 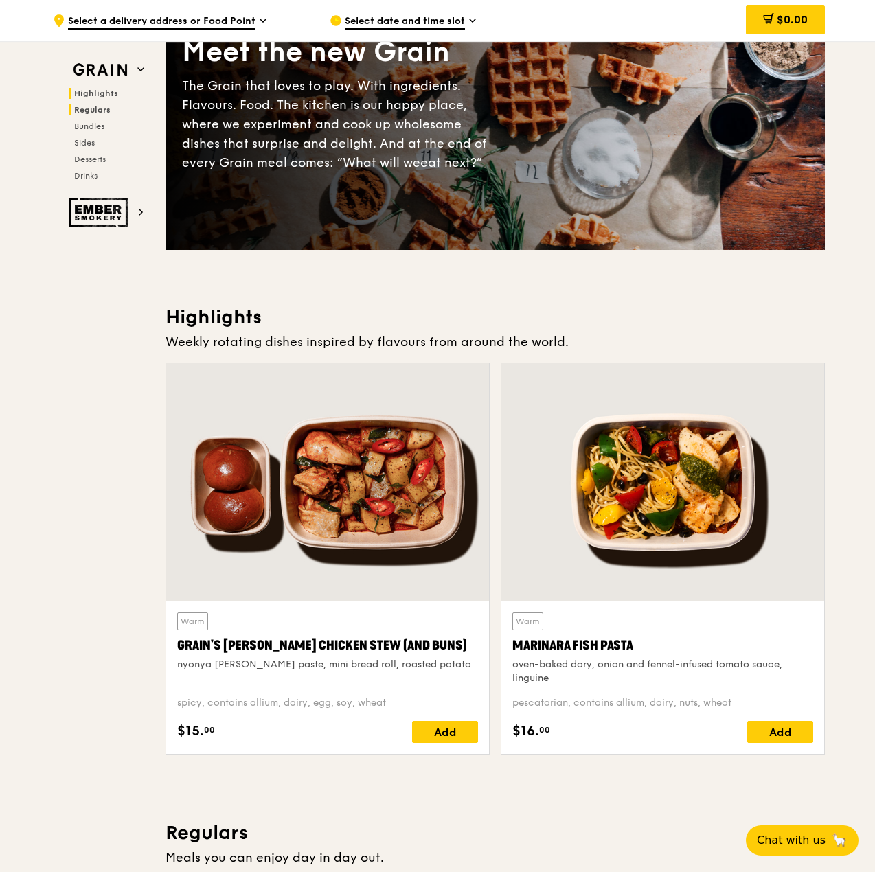 What do you see at coordinates (92, 110) in the screenshot?
I see `span: Regulars` at bounding box center [92, 110].